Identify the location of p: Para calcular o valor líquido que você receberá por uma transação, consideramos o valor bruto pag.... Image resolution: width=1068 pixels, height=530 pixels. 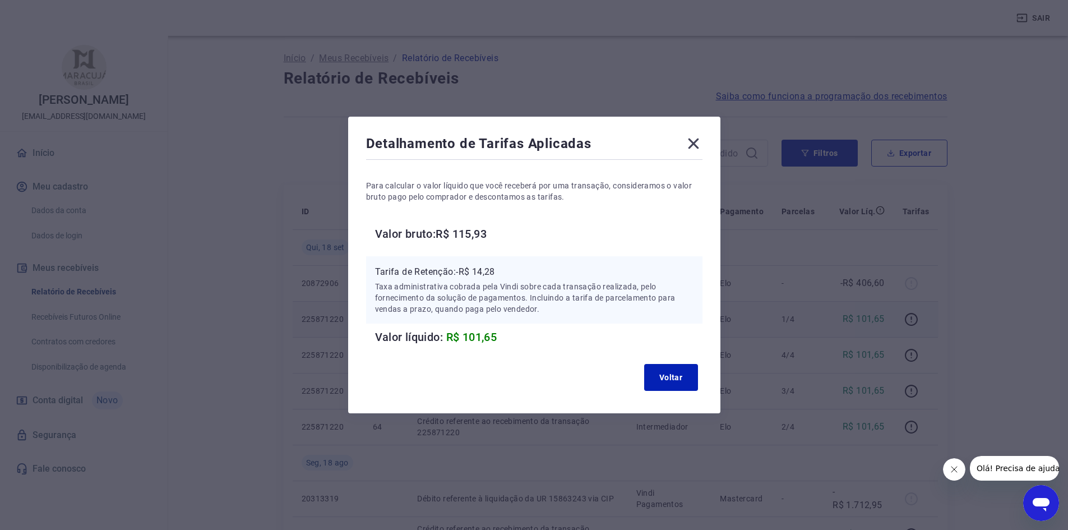
(535, 191).